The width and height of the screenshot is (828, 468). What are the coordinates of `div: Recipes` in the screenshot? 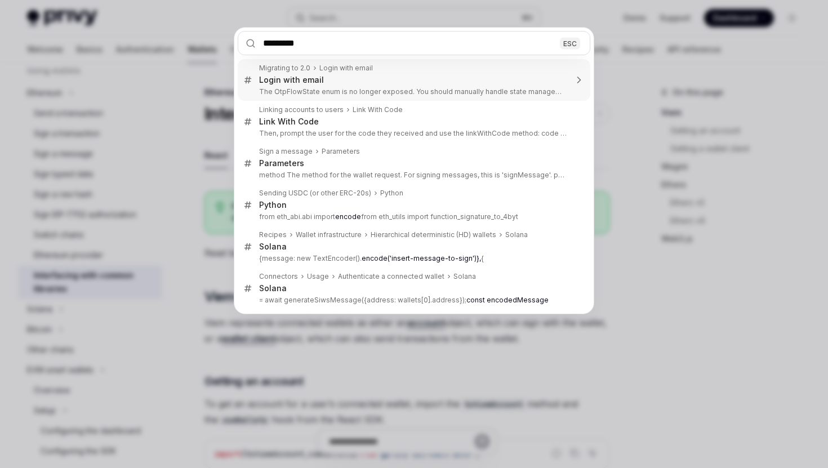 It's located at (273, 235).